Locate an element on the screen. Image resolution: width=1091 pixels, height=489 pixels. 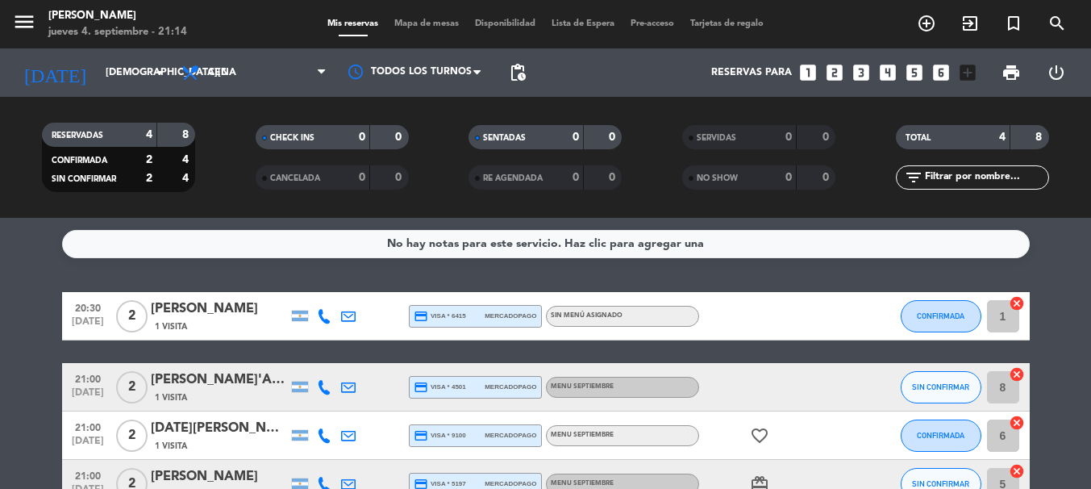
span: pending_actions is located at coordinates (518, 73).